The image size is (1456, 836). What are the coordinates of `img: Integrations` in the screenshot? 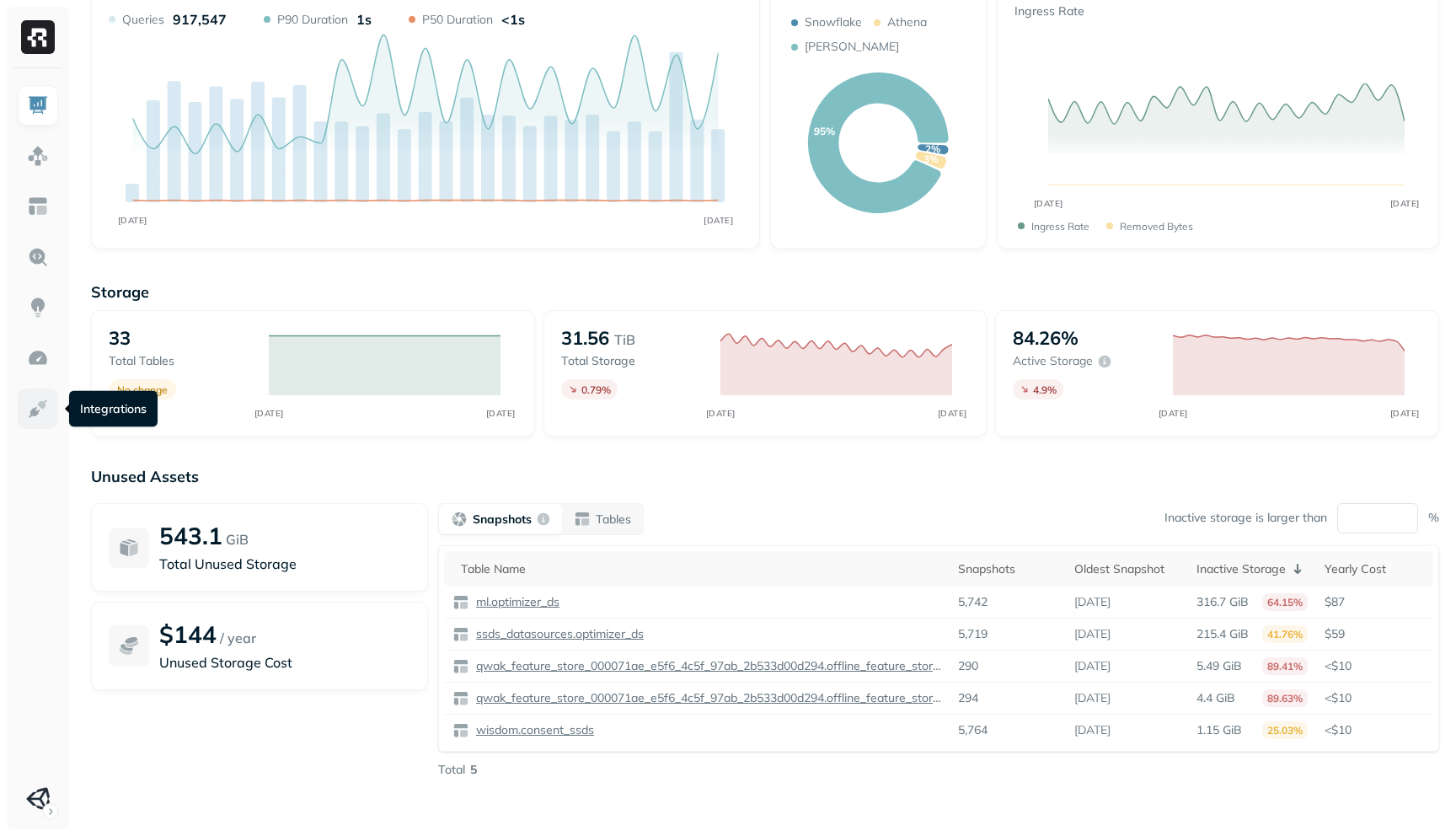 It's located at (38, 408).